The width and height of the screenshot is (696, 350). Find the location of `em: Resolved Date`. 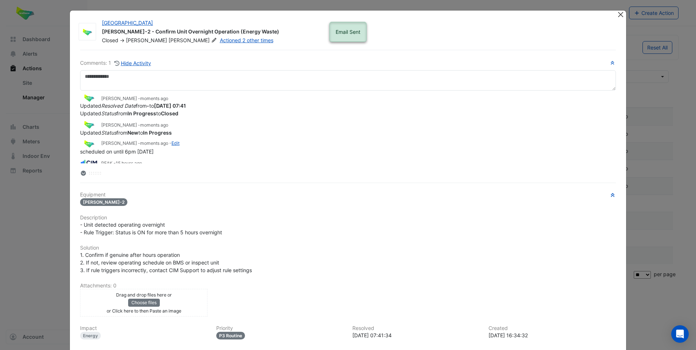

em: Resolved Date is located at coordinates (118, 106).